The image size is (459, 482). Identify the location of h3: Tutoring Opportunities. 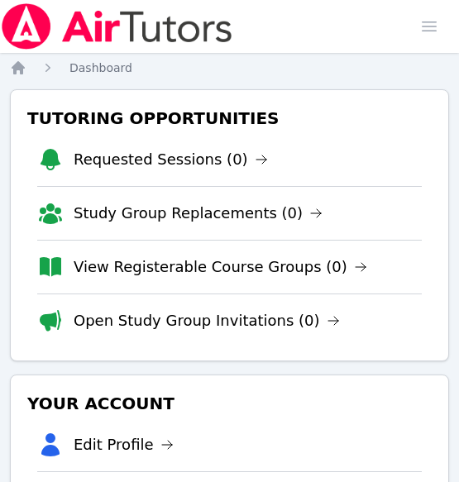
(229, 118).